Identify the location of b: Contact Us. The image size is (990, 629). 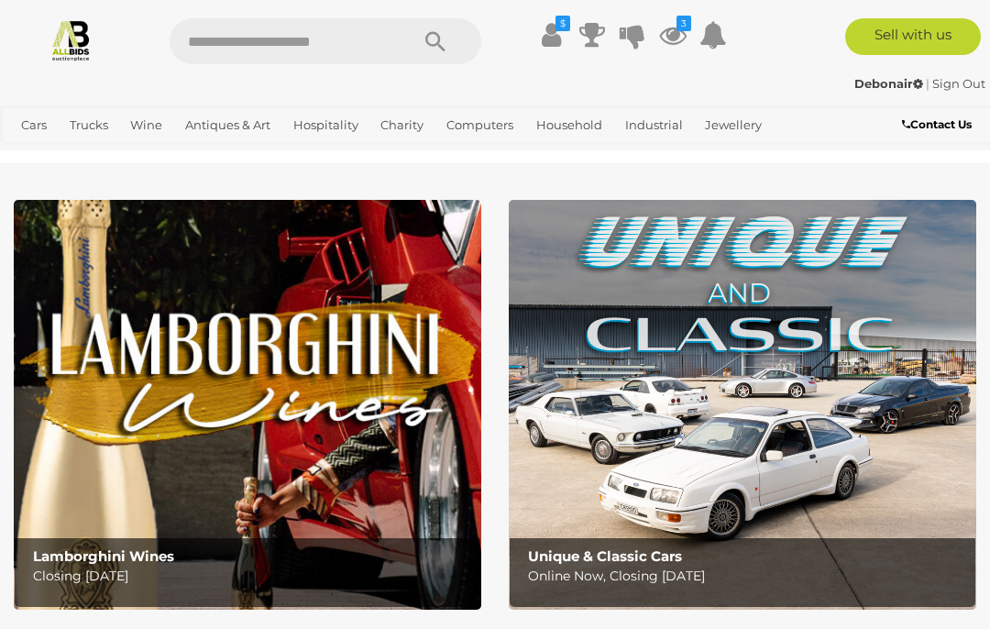
(937, 124).